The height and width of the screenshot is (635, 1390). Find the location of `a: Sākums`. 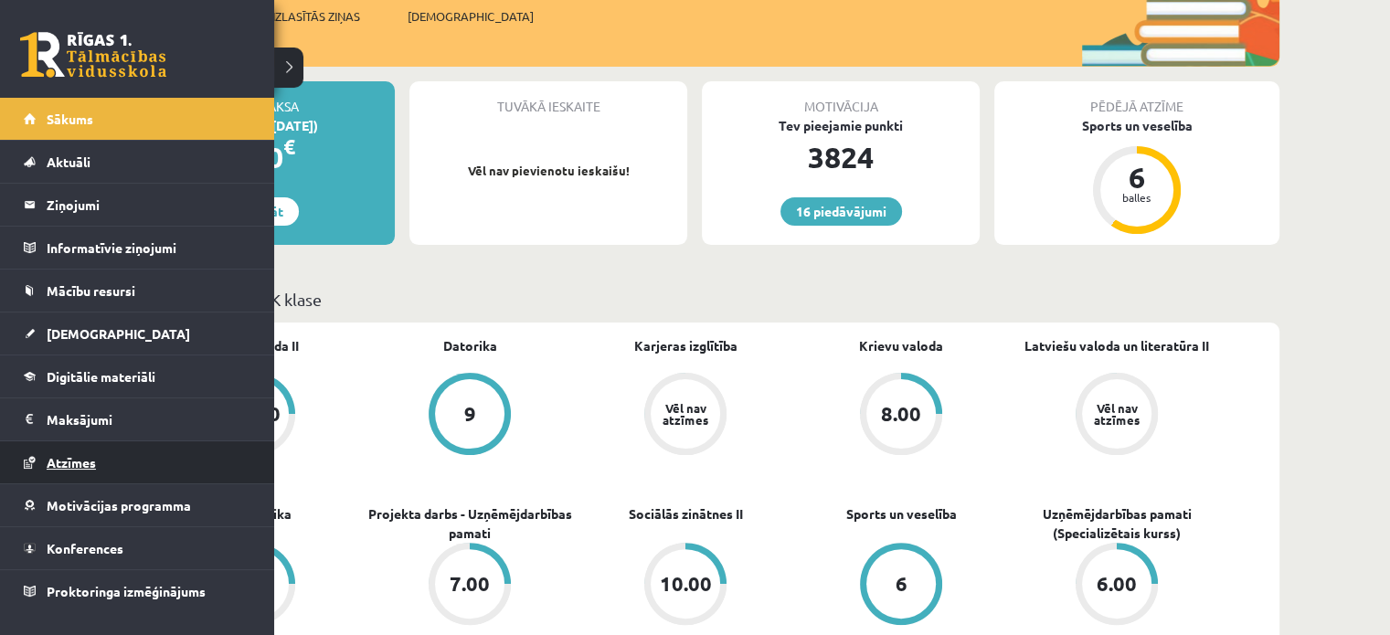

a: Sākums is located at coordinates (137, 119).